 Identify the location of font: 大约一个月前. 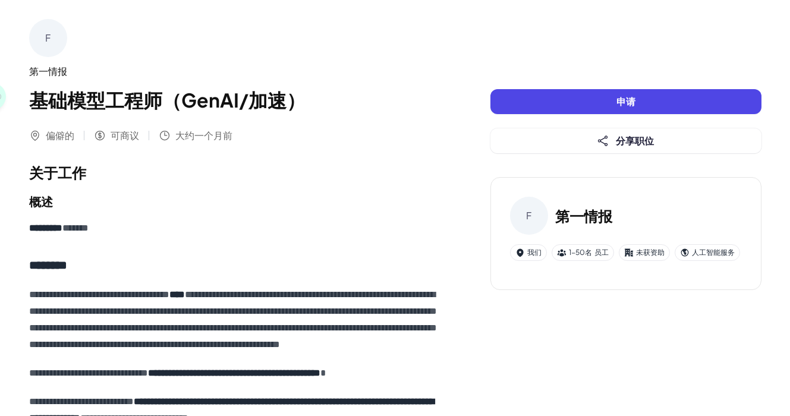
(204, 135).